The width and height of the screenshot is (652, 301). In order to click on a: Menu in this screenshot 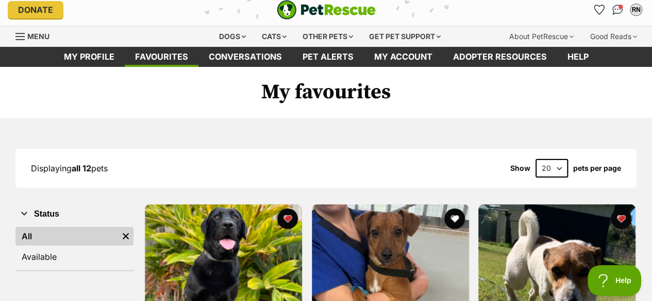, I will do `click(36, 36)`.